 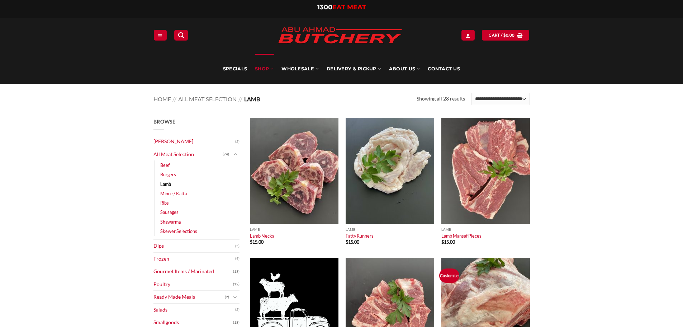 I want to click on a: Burgers, so click(x=168, y=174).